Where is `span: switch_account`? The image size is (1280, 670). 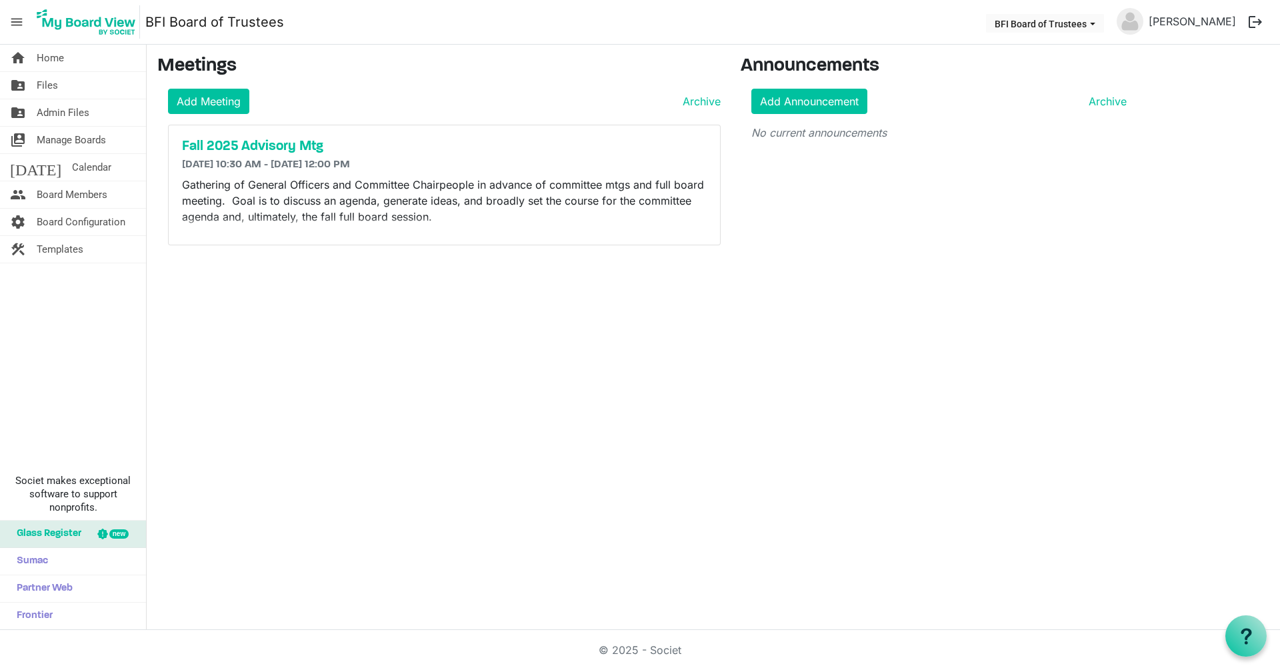
span: switch_account is located at coordinates (18, 140).